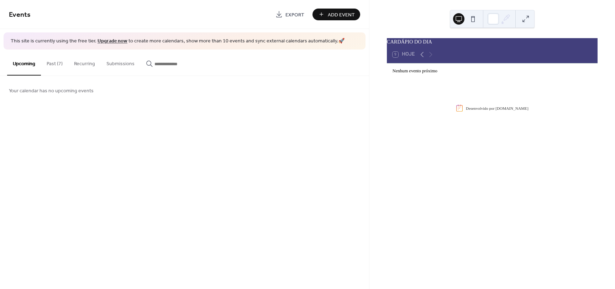 The width and height of the screenshot is (615, 289). Describe the element at coordinates (112, 41) in the screenshot. I see `a: Upgrade now` at that location.